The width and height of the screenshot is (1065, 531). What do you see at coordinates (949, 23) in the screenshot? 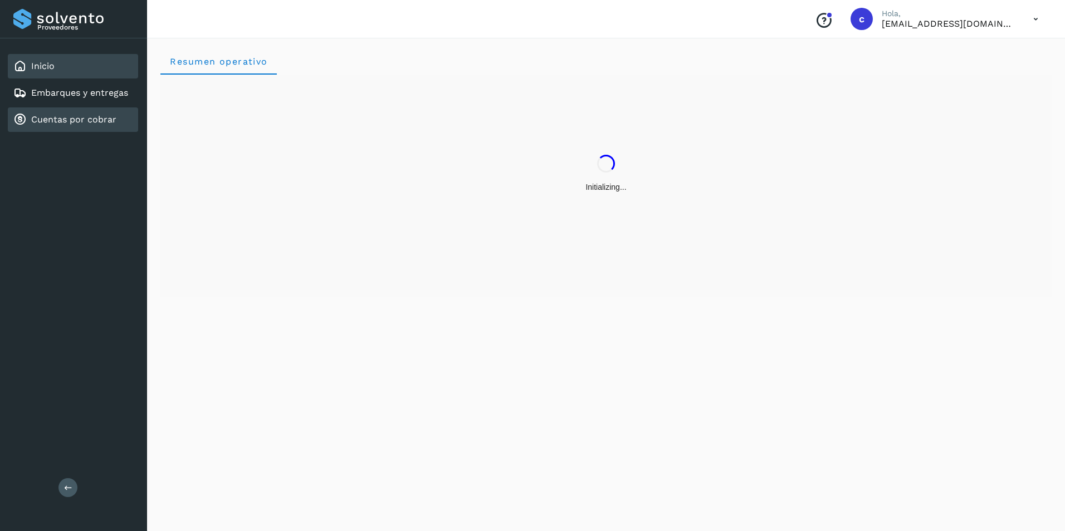
I see `p: clarisa_flores@fragua.com.mx` at bounding box center [949, 23].